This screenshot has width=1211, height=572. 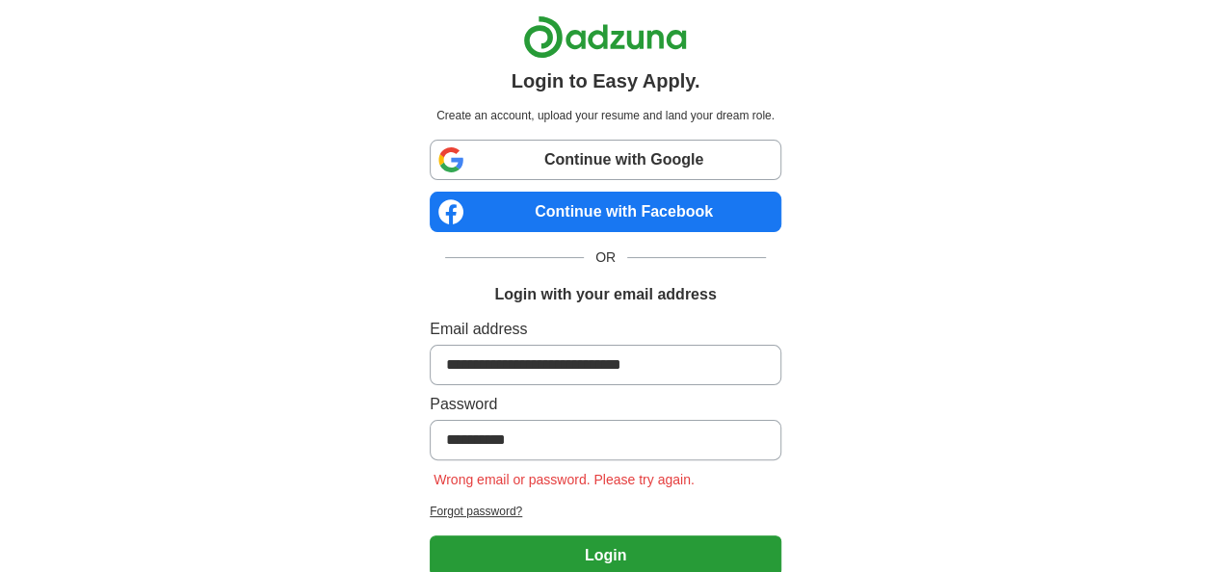 What do you see at coordinates (605, 37) in the screenshot?
I see `img: Adzuna logo` at bounding box center [605, 37].